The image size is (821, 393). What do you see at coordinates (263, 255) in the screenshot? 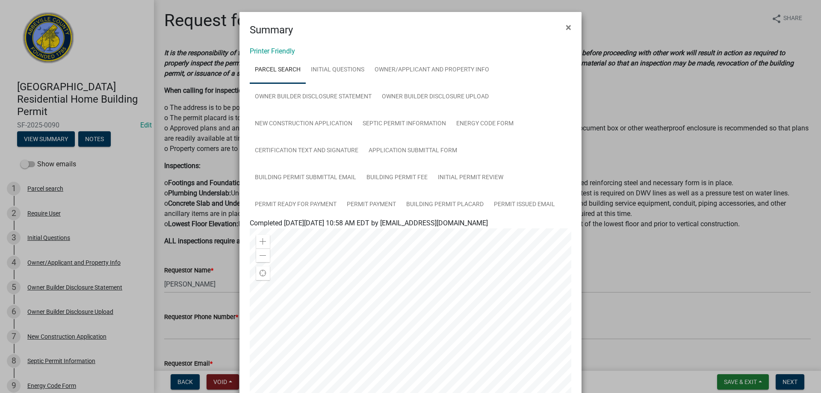
I see `div: Zoom out` at bounding box center [263, 255].